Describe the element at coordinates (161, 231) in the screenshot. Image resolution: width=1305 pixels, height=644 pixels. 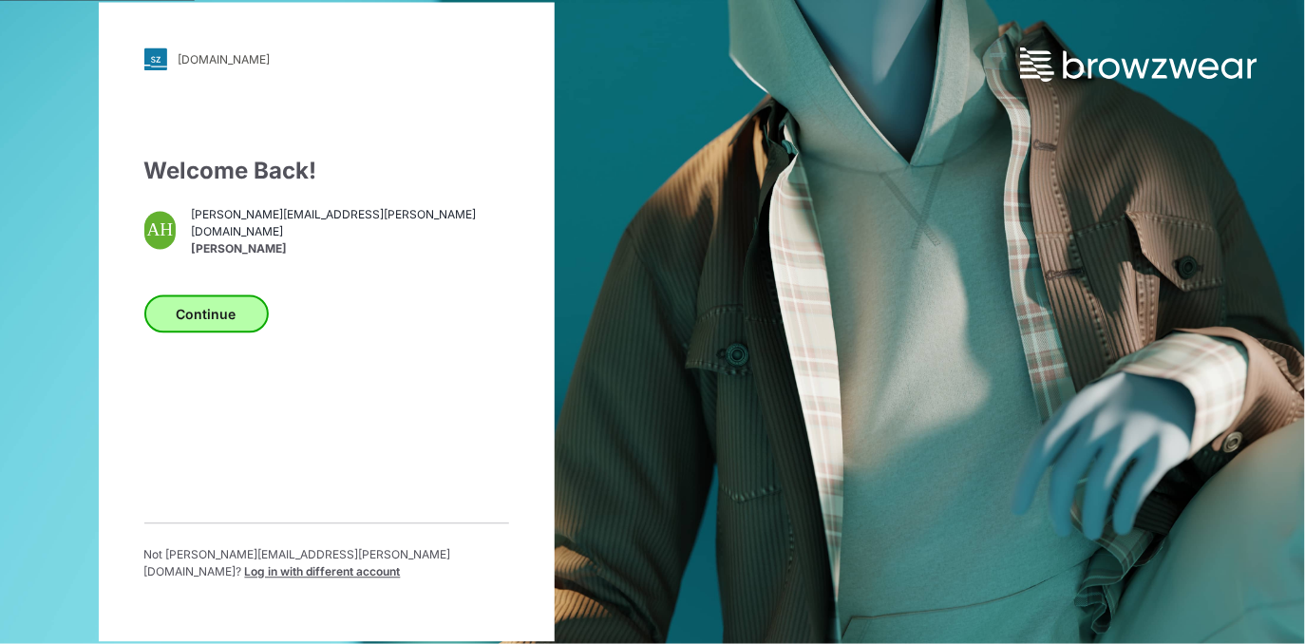
I see `div: AH` at that location.